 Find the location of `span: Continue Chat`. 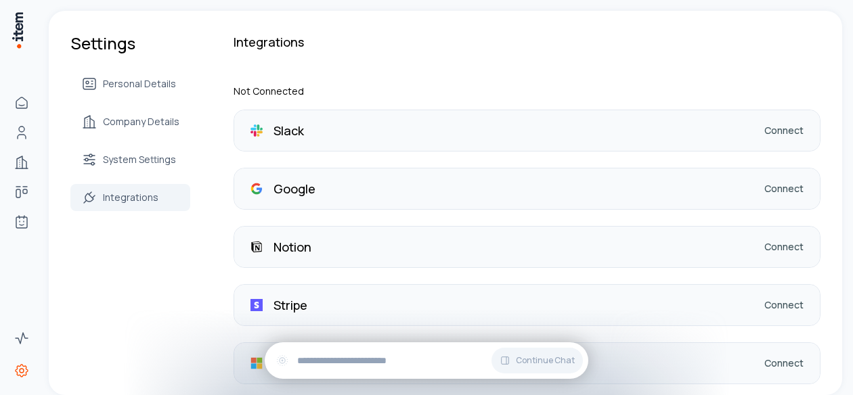

span: Continue Chat is located at coordinates (545, 361).